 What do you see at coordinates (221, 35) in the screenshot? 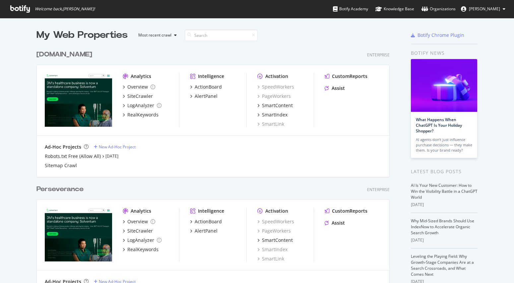
I see `input: Search` at bounding box center [221, 35].